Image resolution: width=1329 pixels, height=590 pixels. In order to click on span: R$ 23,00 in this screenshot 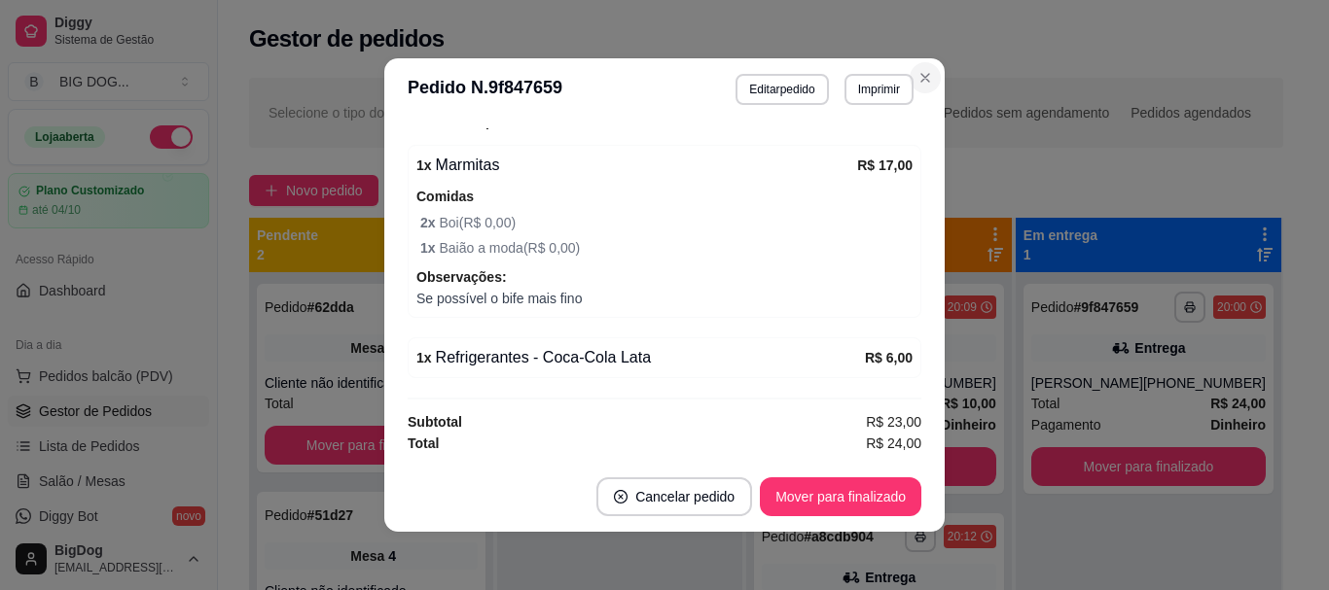, I will do `click(893, 422)`.